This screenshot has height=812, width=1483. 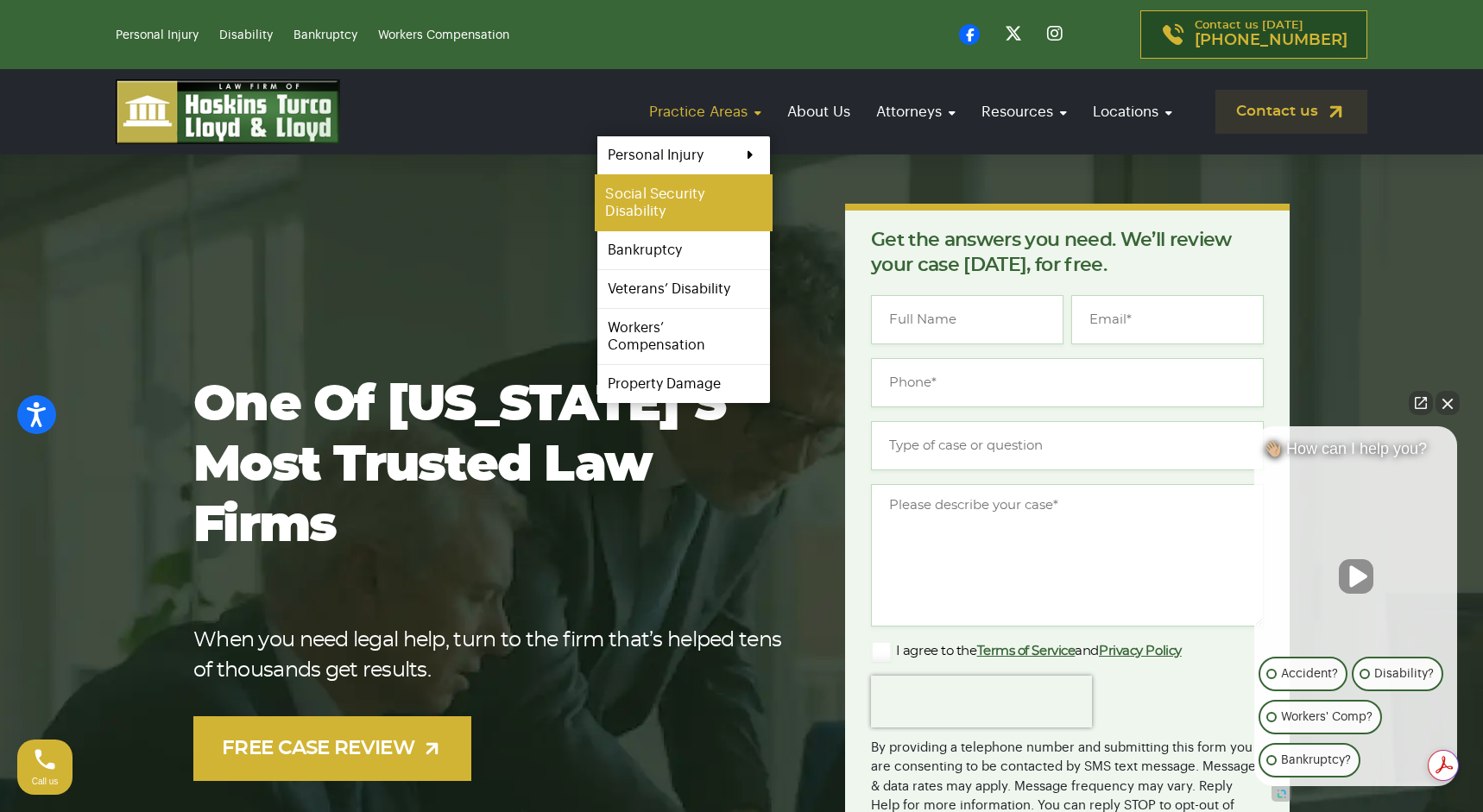 I want to click on img: logo, so click(x=228, y=111).